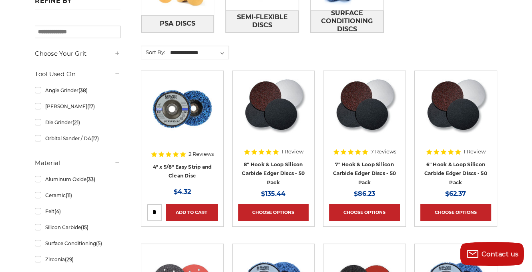 This screenshot has width=532, height=272. Describe the element at coordinates (78, 243) in the screenshot. I see `a: Surface Conditioning` at that location.